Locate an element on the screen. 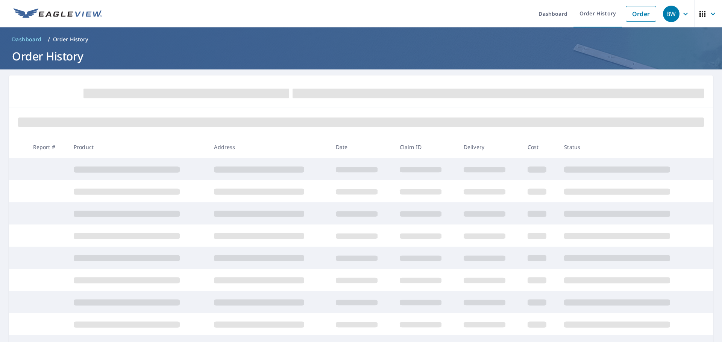 Image resolution: width=722 pixels, height=342 pixels. div: BW is located at coordinates (671, 14).